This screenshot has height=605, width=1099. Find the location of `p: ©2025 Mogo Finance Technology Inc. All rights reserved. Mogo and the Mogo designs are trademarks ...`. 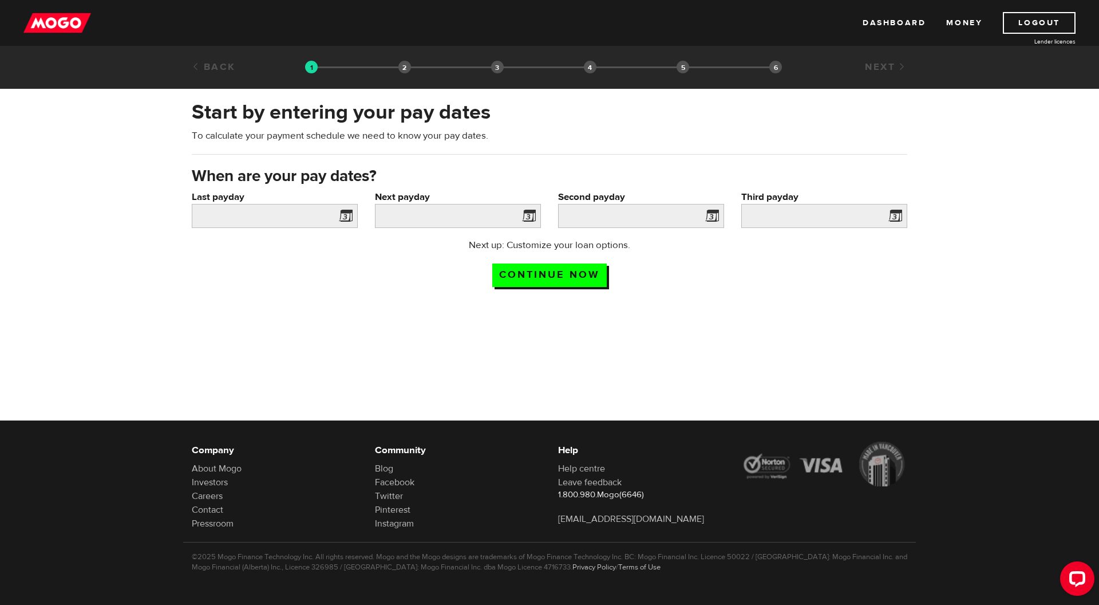

p: ©2025 Mogo Finance Technology Inc. All rights reserved. Mogo and the Mogo designs are trademarks ... is located at coordinates (550, 562).